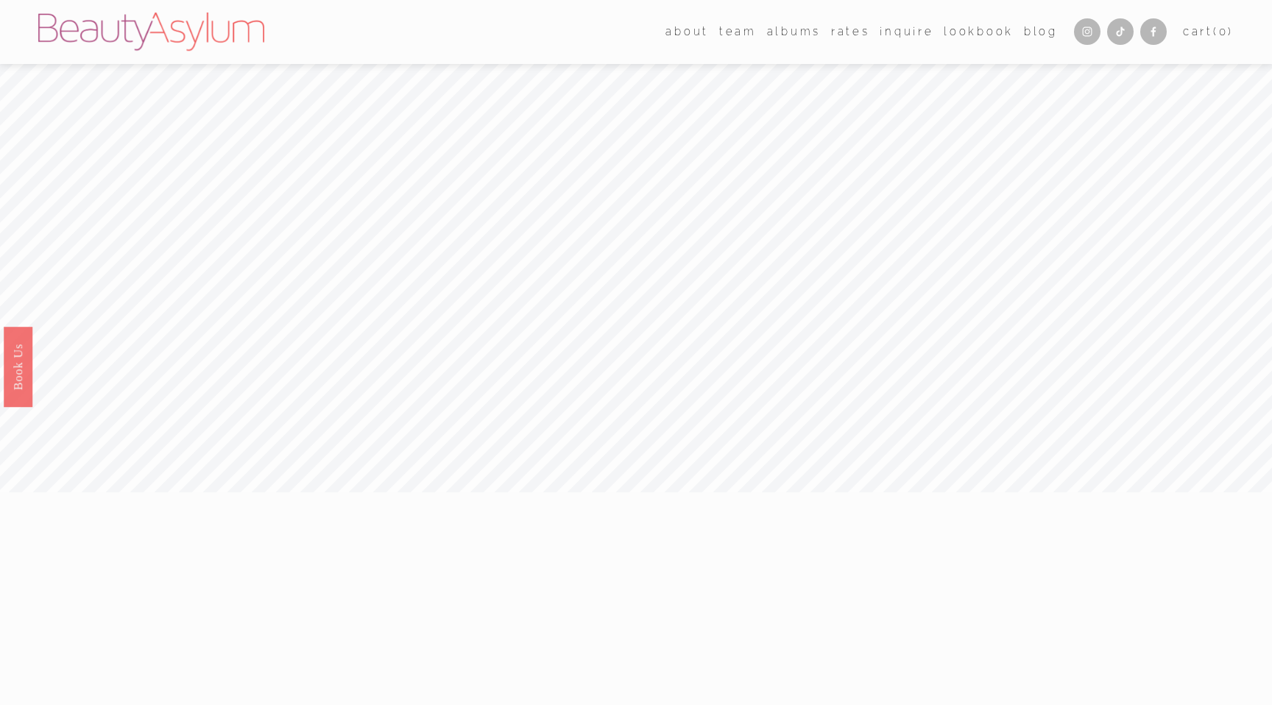 The image size is (1272, 705). Describe the element at coordinates (794, 32) in the screenshot. I see `a: albums` at that location.